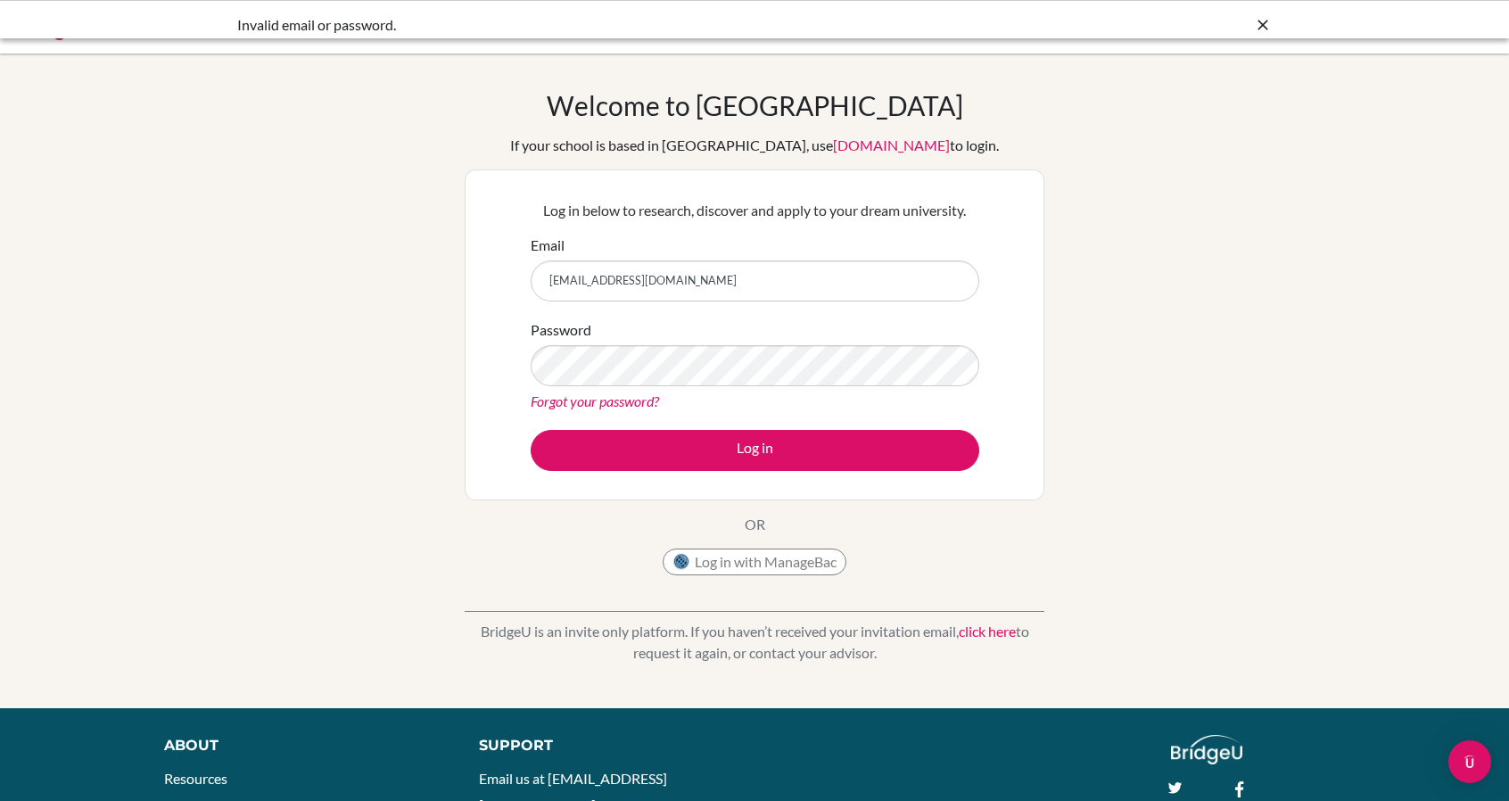 The height and width of the screenshot is (801, 1509). I want to click on img: logo_white@2x-f4f0deed5e89b7ecb1c2cc34c3e3d731f90f0f143d5ea2071677605dd97b5244.png, so click(1207, 749).